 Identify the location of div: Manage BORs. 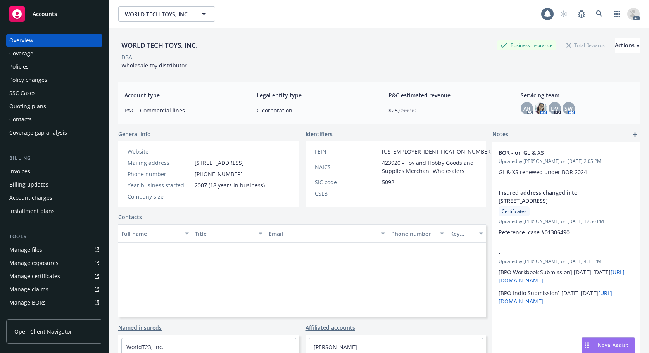
(28, 302).